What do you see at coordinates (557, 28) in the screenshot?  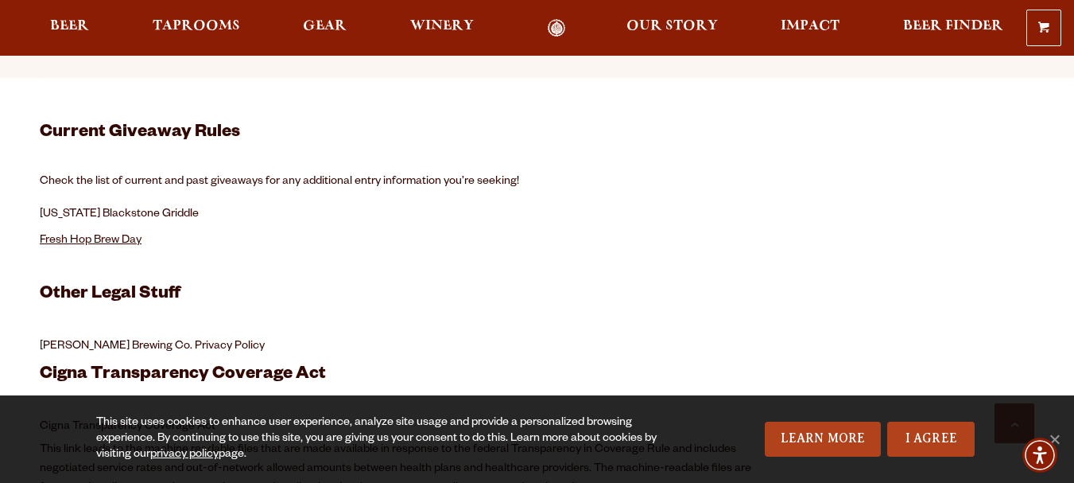 I see `a: Odell Home` at bounding box center [557, 28].